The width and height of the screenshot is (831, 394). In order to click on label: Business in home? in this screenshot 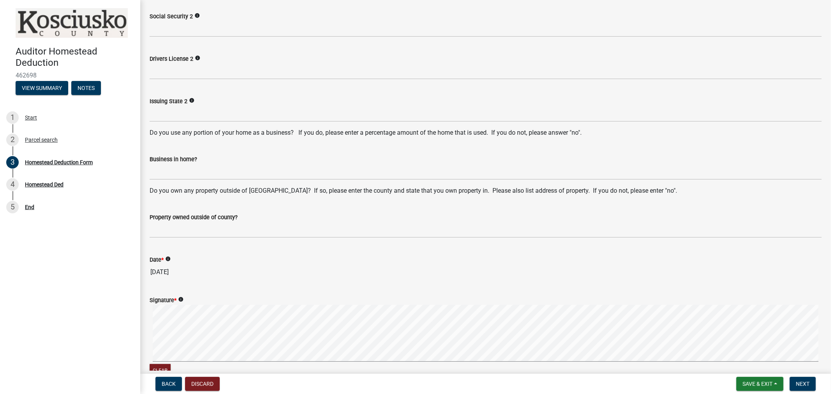, I will do `click(173, 160)`.